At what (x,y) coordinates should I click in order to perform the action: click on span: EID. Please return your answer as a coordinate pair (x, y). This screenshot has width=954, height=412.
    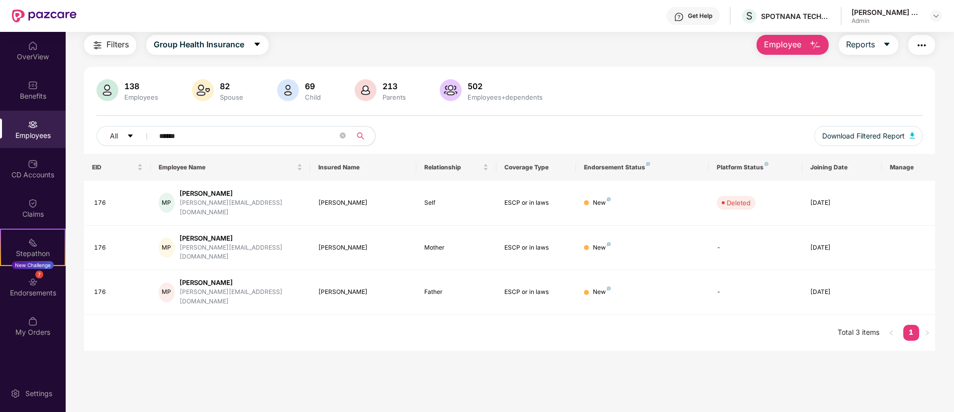
    Looking at the image, I should click on (113, 167).